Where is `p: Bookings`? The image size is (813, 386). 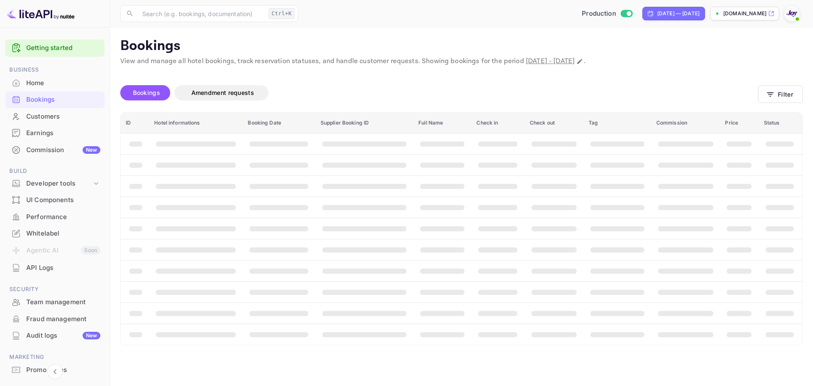 p: Bookings is located at coordinates (461, 46).